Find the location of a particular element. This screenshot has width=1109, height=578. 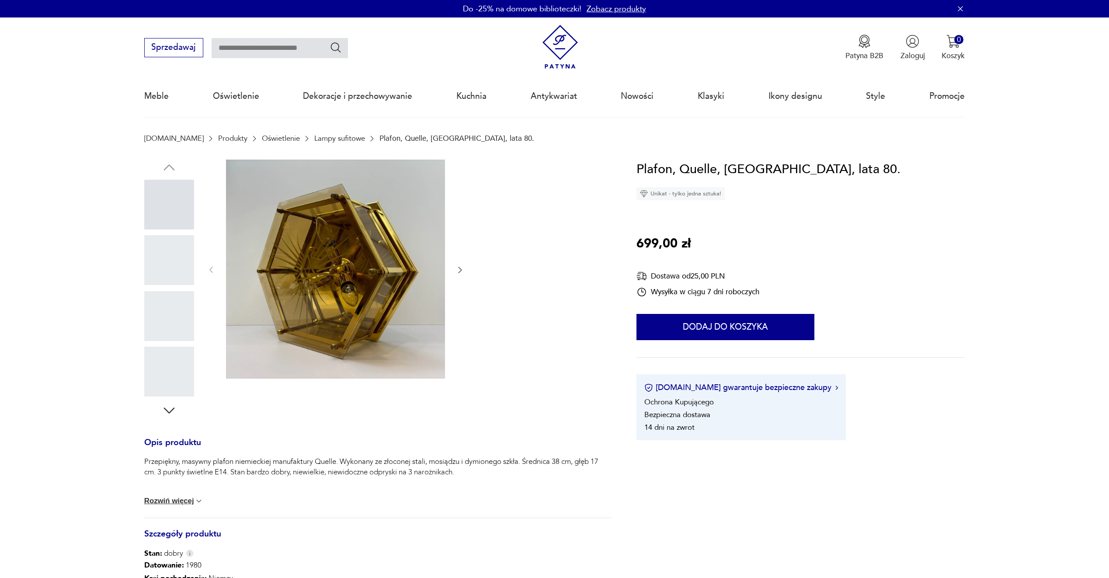

li: 14 dni na zwrot is located at coordinates (670, 427).